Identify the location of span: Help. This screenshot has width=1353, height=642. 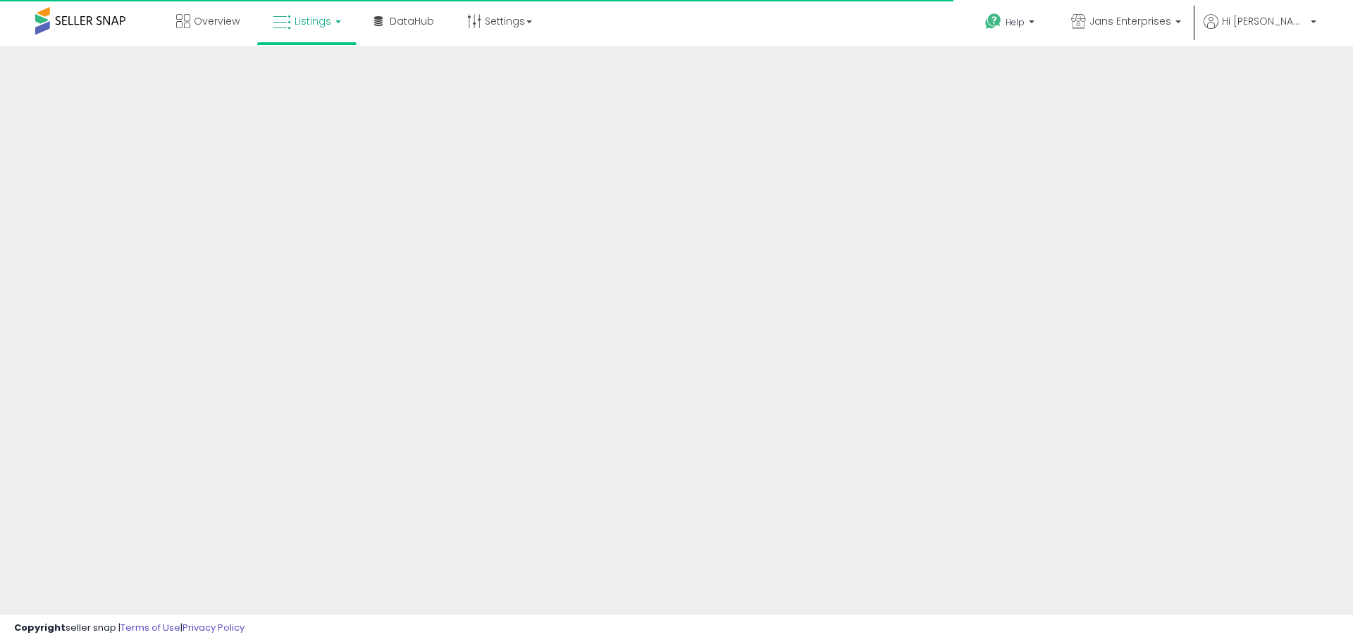
(1015, 22).